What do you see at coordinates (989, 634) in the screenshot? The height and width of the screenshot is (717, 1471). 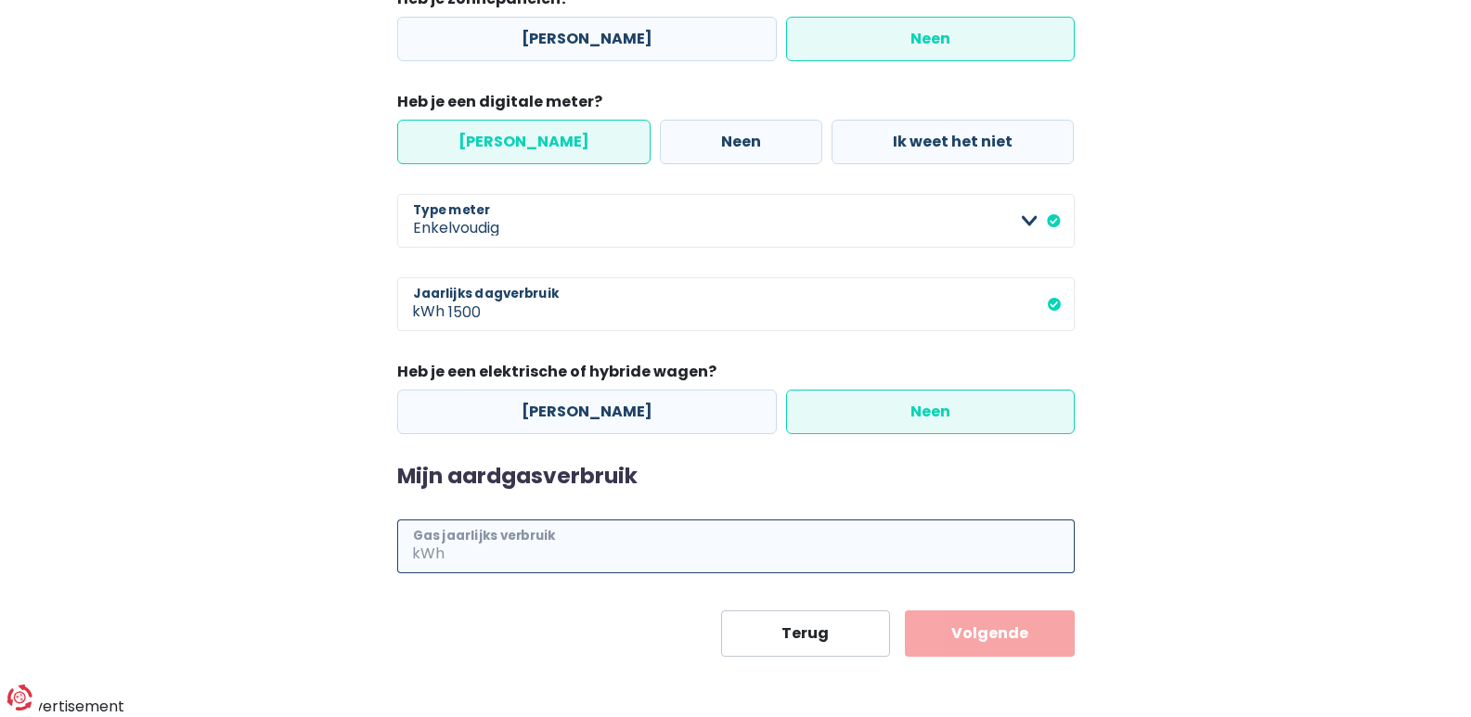 I see `button: Volgende` at bounding box center [989, 634].